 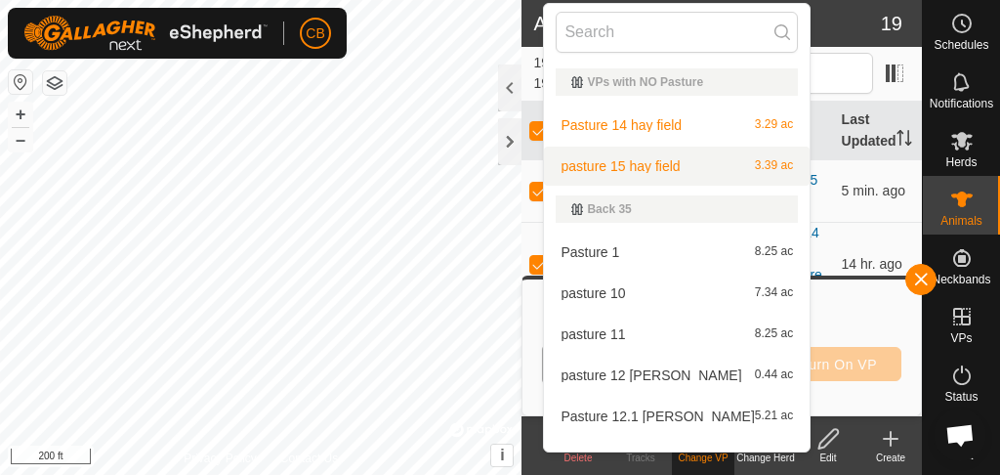 What do you see at coordinates (961, 338) in the screenshot?
I see `span: VPs` at bounding box center [961, 338].